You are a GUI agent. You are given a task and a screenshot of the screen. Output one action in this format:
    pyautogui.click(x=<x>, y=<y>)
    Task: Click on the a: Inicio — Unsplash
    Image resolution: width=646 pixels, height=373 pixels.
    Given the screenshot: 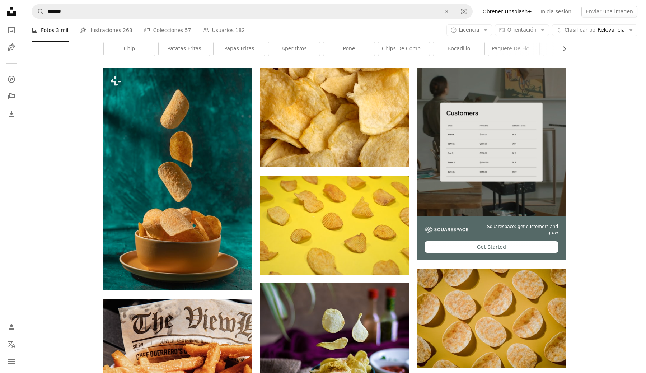 What is the action you would take?
    pyautogui.click(x=11, y=12)
    